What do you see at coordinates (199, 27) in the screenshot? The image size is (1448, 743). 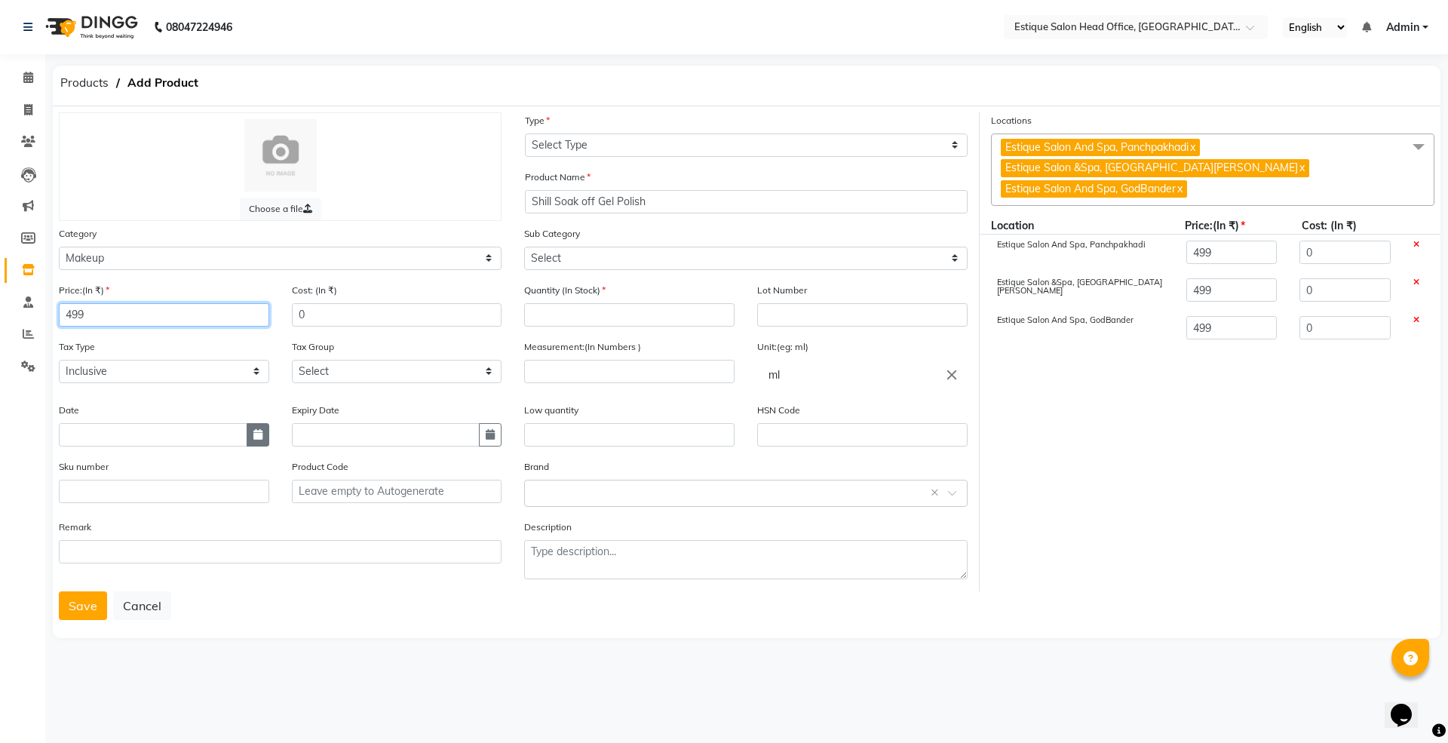 I see `b: 08047224946` at bounding box center [199, 27].